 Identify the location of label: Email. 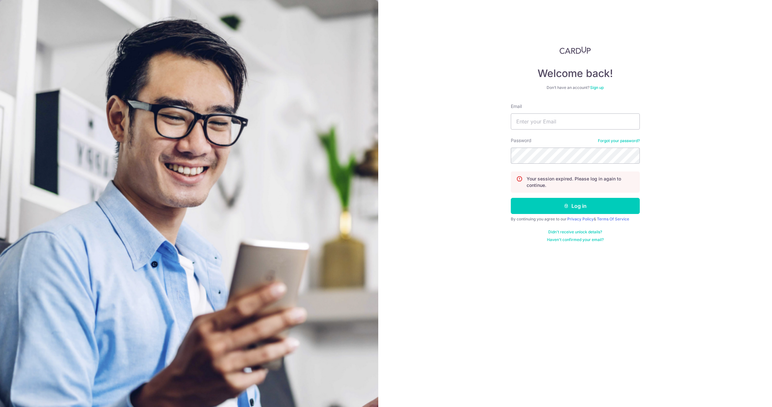
(516, 106).